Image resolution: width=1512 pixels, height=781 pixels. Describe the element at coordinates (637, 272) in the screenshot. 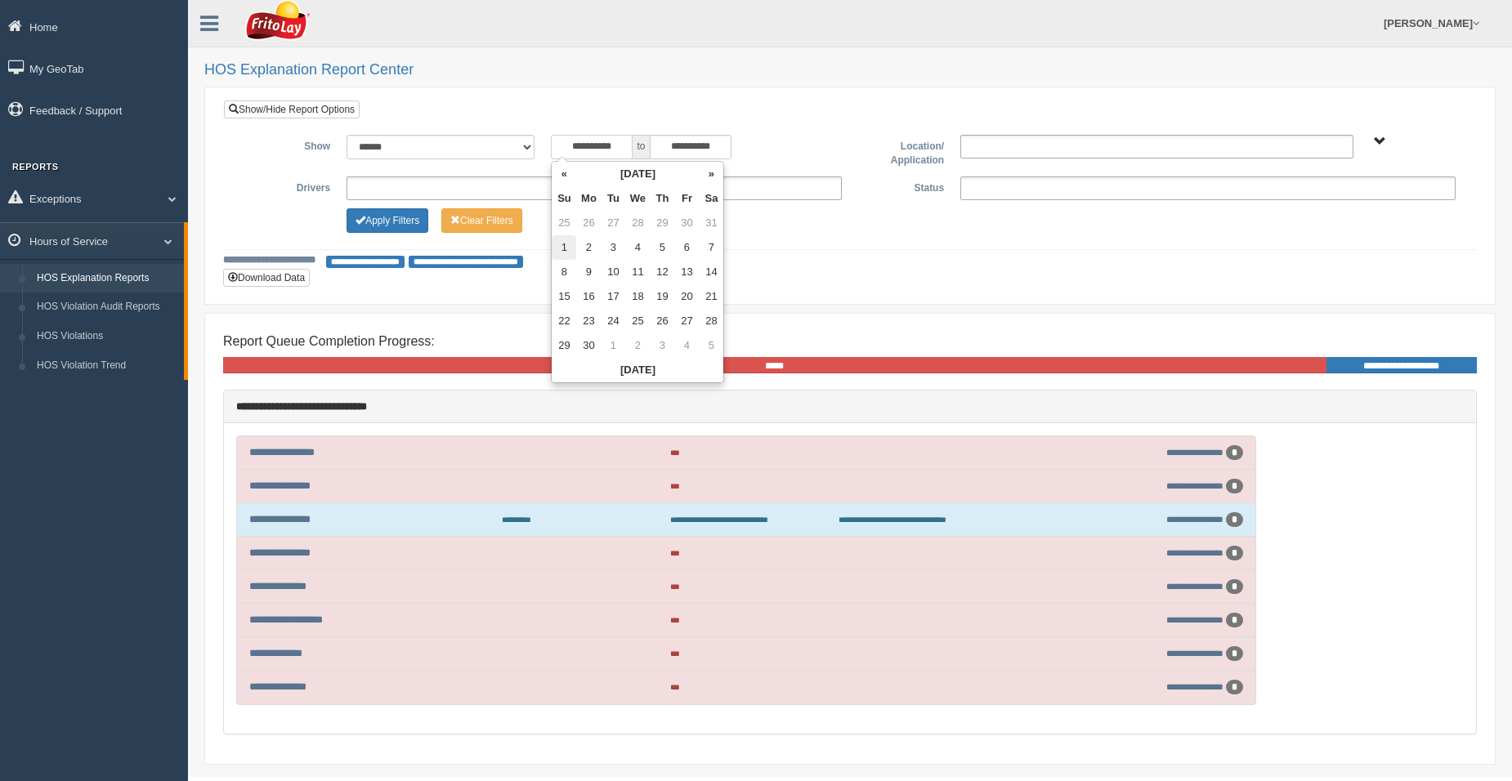

I see `td: 11` at that location.